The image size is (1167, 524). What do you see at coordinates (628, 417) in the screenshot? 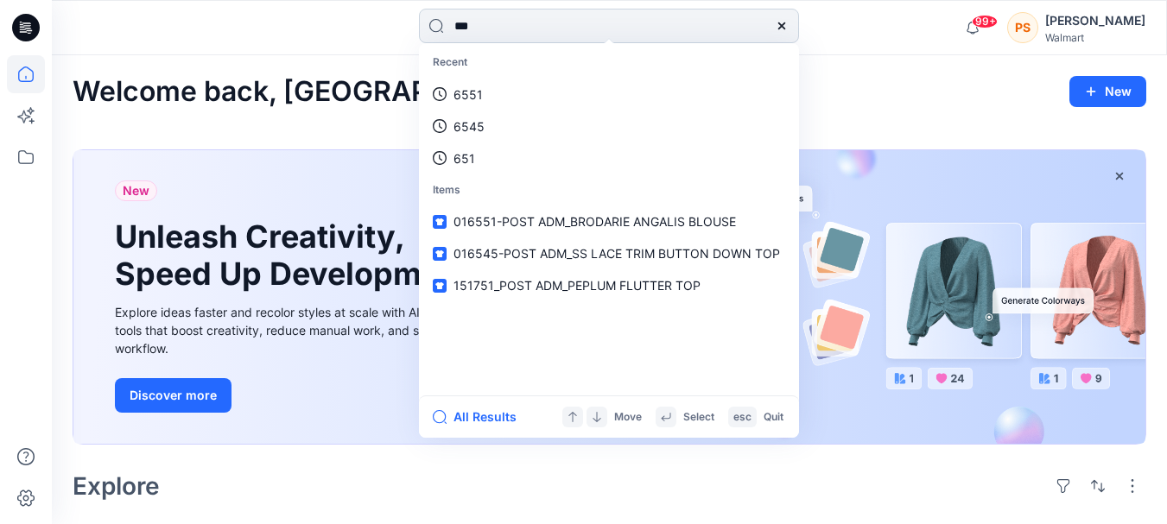
I see `p: Move` at bounding box center [628, 417].